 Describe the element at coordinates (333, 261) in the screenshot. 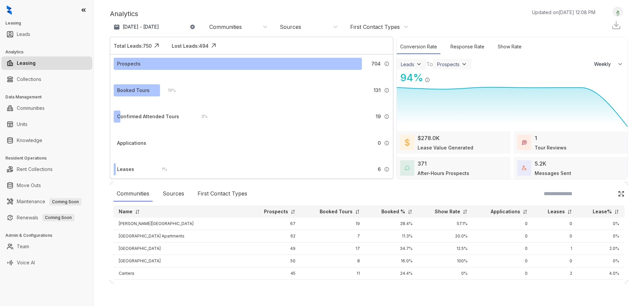

I see `td: 8` at that location.